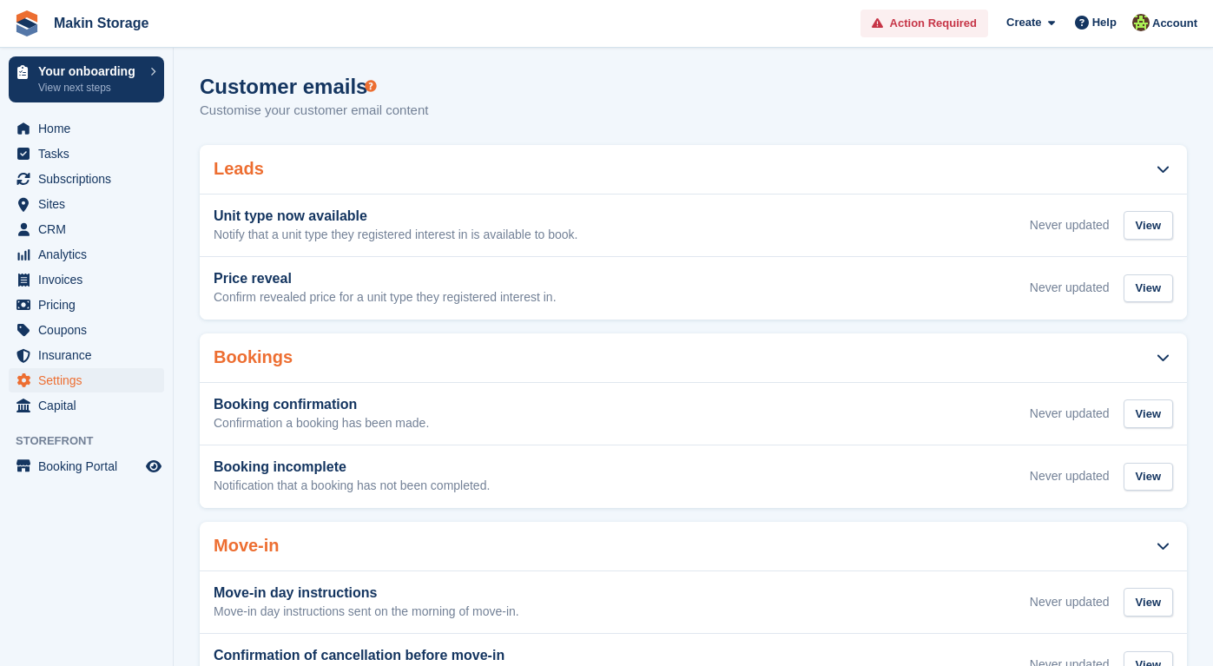  I want to click on a: Booking incomplete Notification that a booking has not been completed. Never updated View, so click(693, 477).